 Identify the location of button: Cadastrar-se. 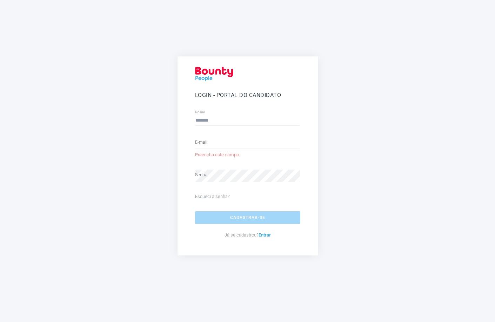
(248, 218).